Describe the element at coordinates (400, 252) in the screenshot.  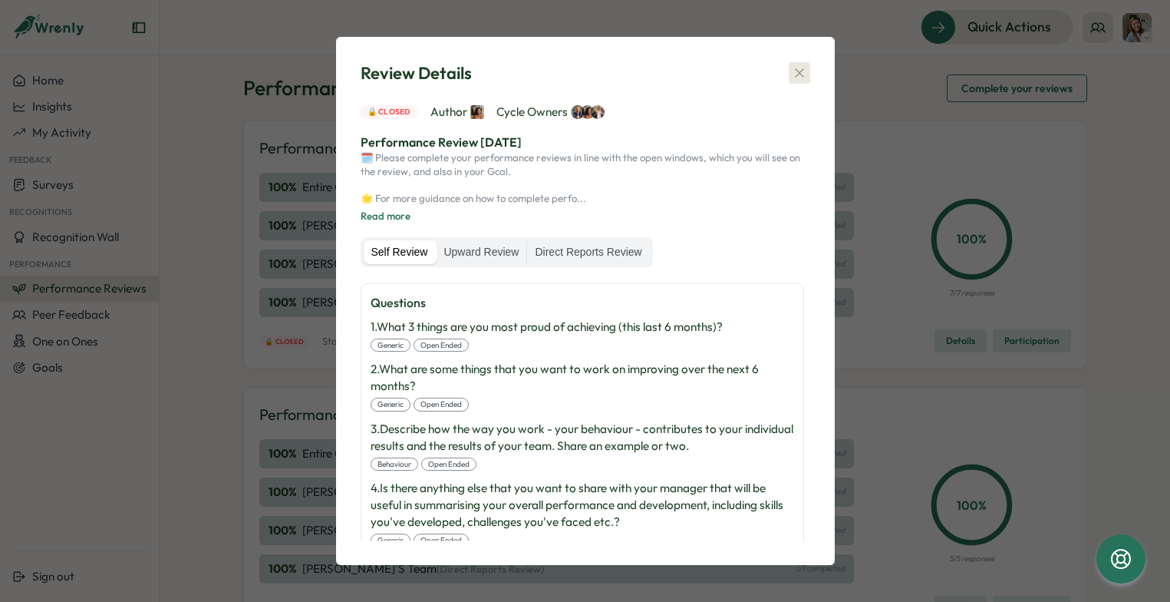
I see `label: Self Review` at that location.